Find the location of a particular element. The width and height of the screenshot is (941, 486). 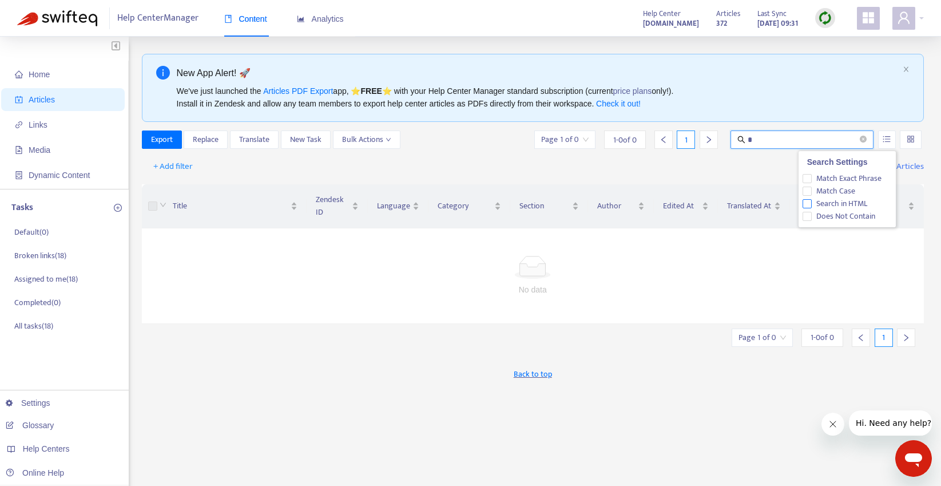

span: area-chart is located at coordinates (301, 19).